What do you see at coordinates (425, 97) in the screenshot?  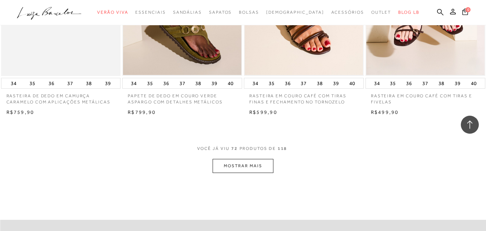 I see `p: RASTEIRA EM COURO CAFÉ COM TIRAS E FIVELAS` at bounding box center [425, 97].